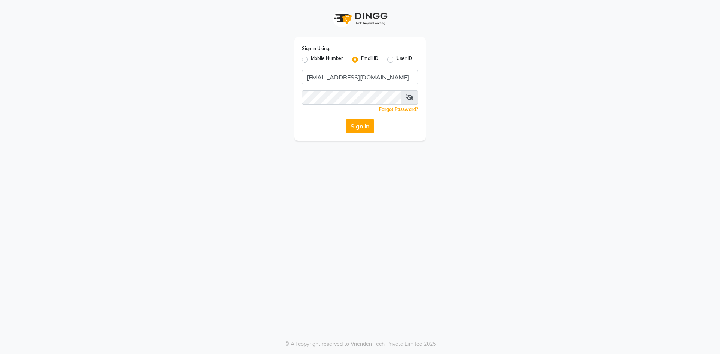 This screenshot has width=720, height=354. I want to click on label: Sign In Using:, so click(316, 49).